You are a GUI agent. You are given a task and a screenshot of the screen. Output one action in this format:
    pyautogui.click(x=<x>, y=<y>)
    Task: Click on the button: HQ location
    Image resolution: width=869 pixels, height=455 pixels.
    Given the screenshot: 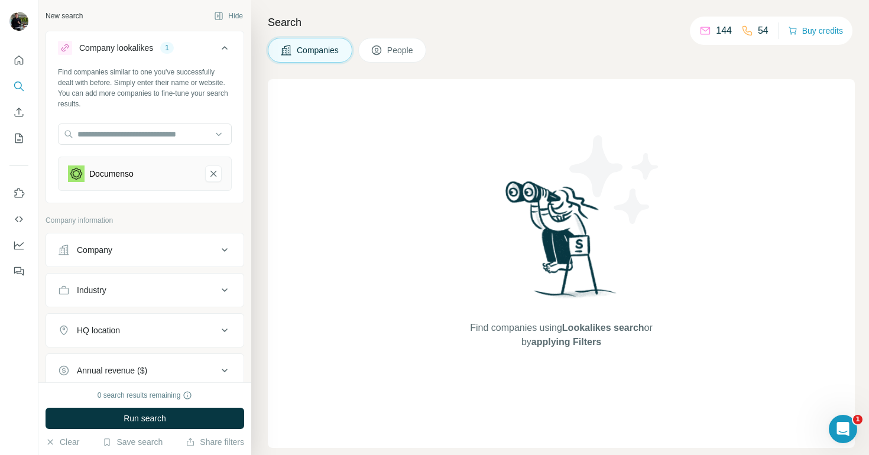 What is the action you would take?
    pyautogui.click(x=145, y=330)
    